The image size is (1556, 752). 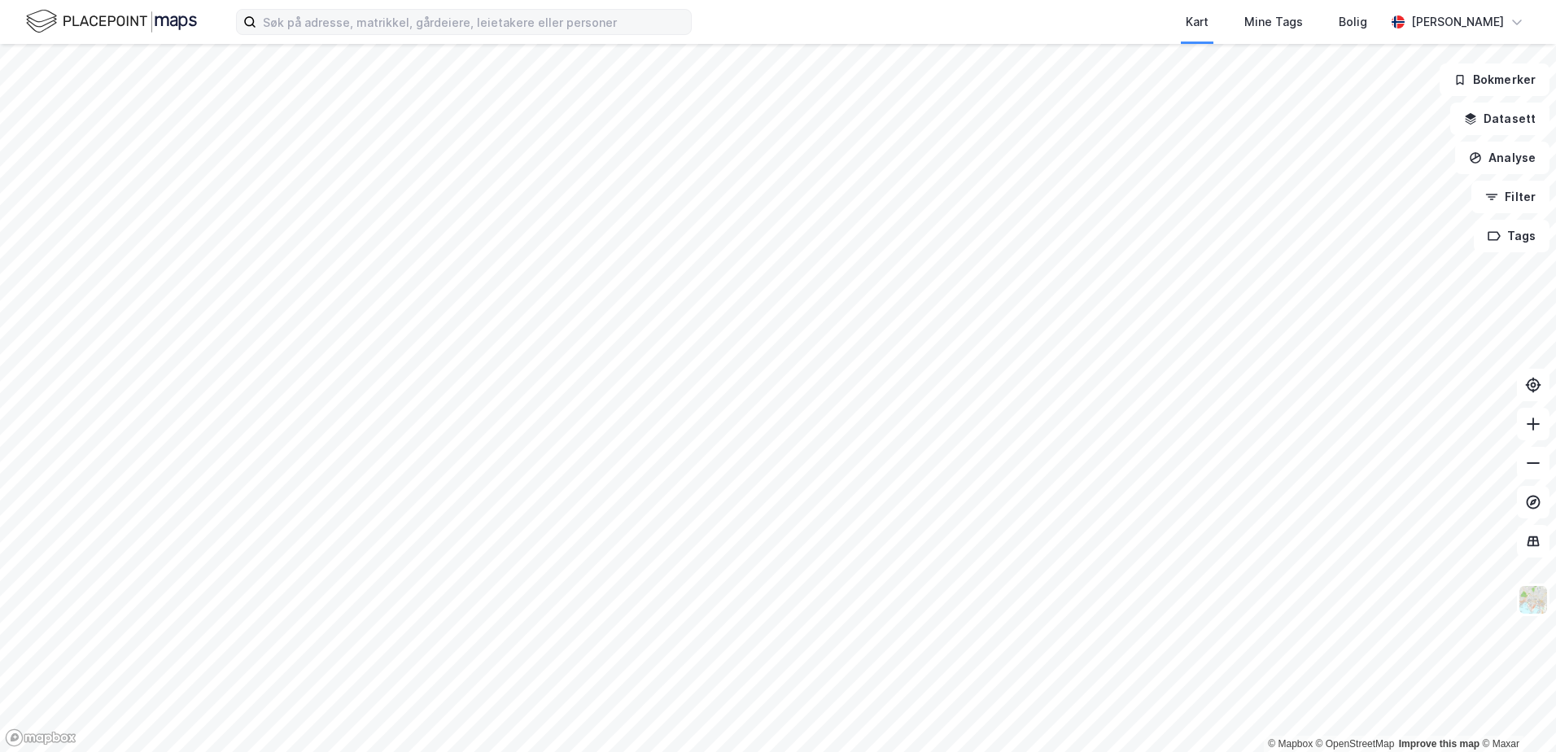 I want to click on button: Datasett, so click(x=1500, y=119).